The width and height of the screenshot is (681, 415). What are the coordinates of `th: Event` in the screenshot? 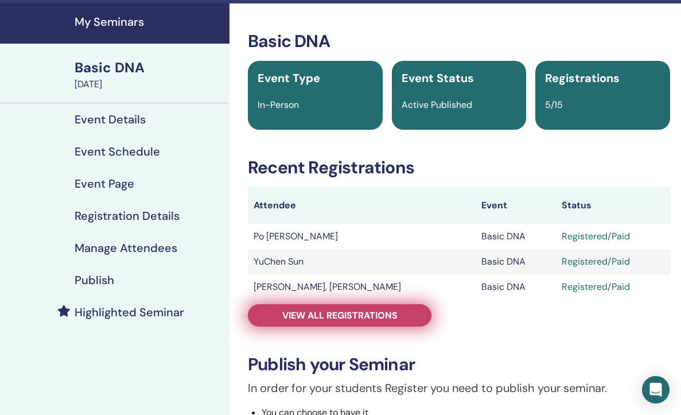 It's located at (515, 205).